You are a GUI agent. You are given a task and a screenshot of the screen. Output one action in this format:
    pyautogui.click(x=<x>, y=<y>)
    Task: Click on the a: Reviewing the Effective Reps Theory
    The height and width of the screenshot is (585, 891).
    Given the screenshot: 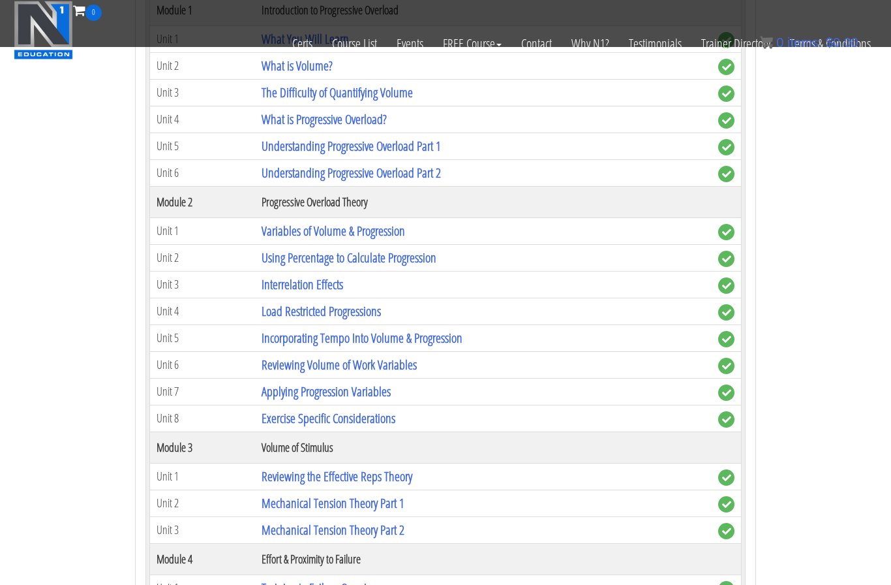 What is the action you would take?
    pyautogui.click(x=337, y=476)
    